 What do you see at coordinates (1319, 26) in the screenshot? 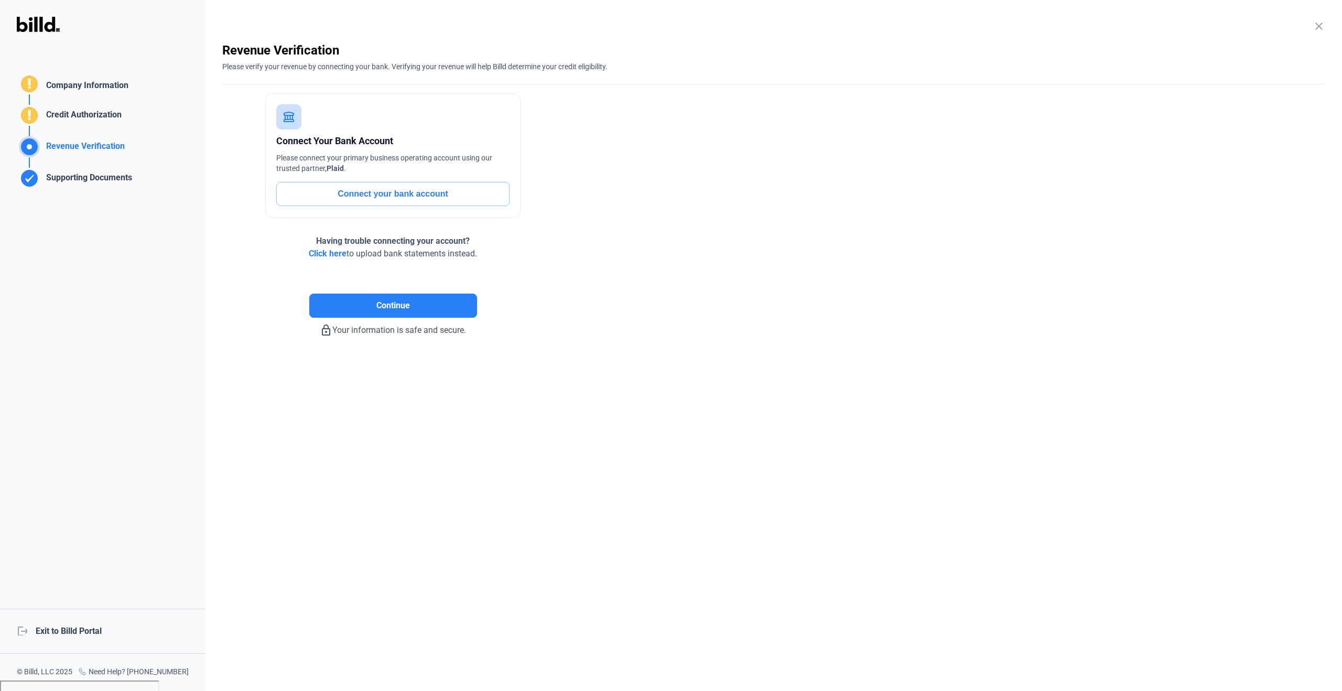
I see `mat-icon: close` at bounding box center [1319, 26].